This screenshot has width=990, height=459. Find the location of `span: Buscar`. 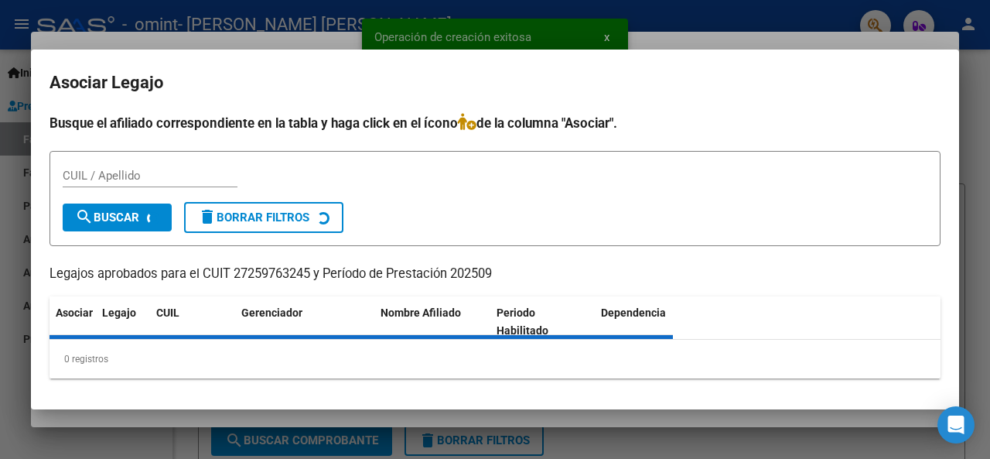

span: Buscar is located at coordinates (107, 217).